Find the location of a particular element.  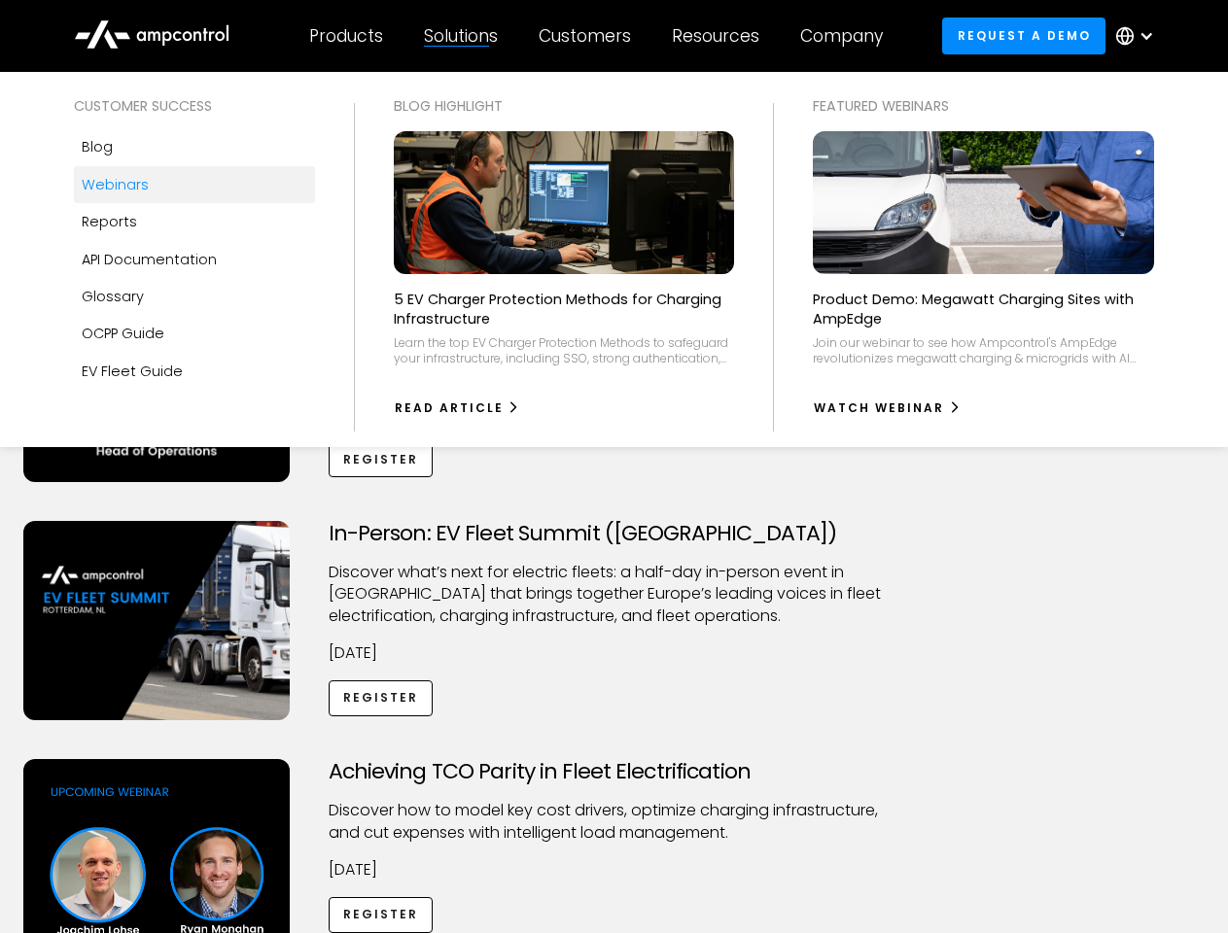

a: EV Fleet Guide is located at coordinates (194, 371).